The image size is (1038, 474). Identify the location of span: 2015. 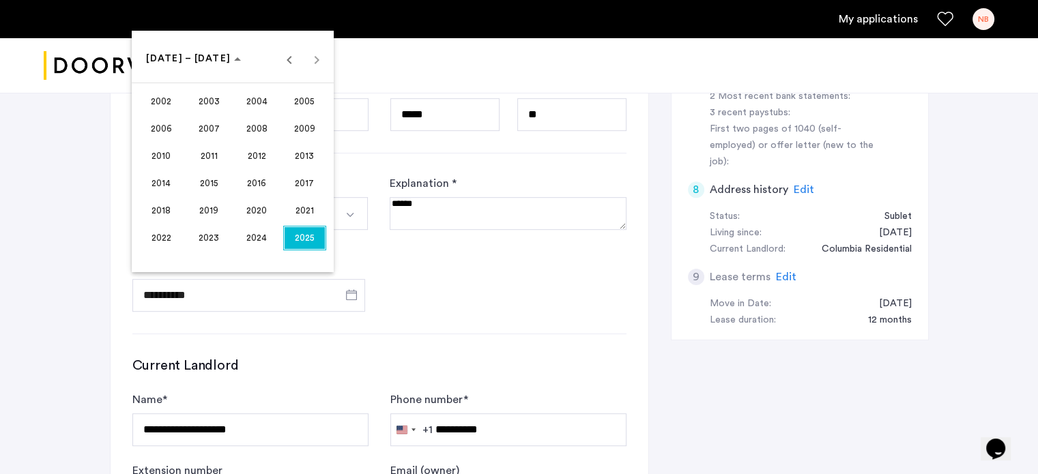
(209, 184).